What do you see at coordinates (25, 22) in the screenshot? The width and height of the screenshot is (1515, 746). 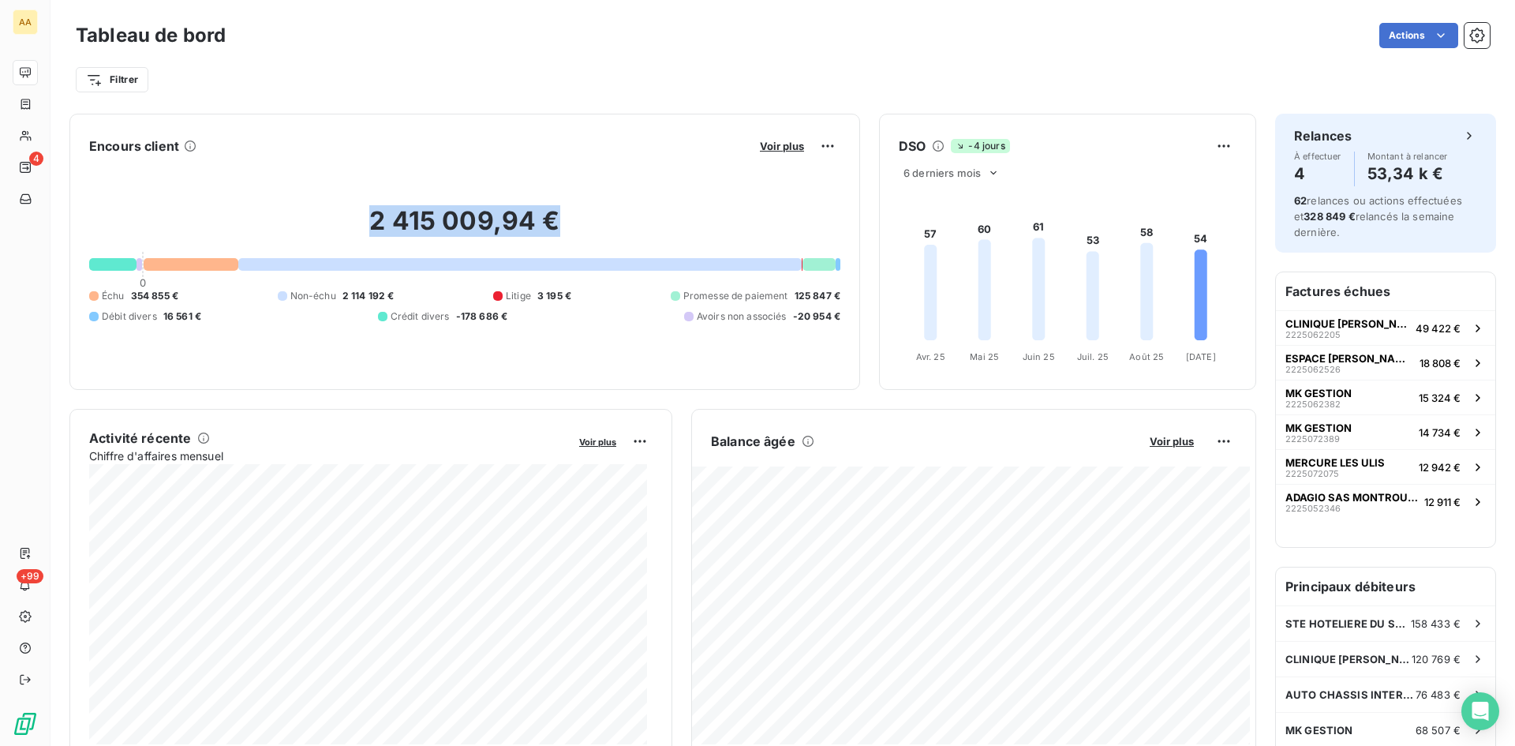 I see `div: AA` at bounding box center [25, 22].